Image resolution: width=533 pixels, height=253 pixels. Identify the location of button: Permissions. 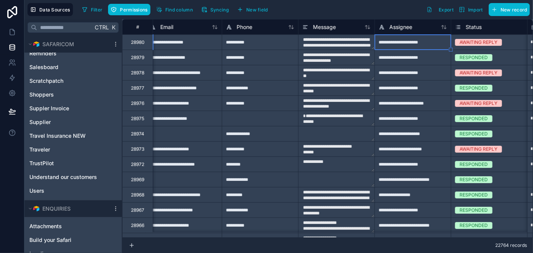
(129, 10).